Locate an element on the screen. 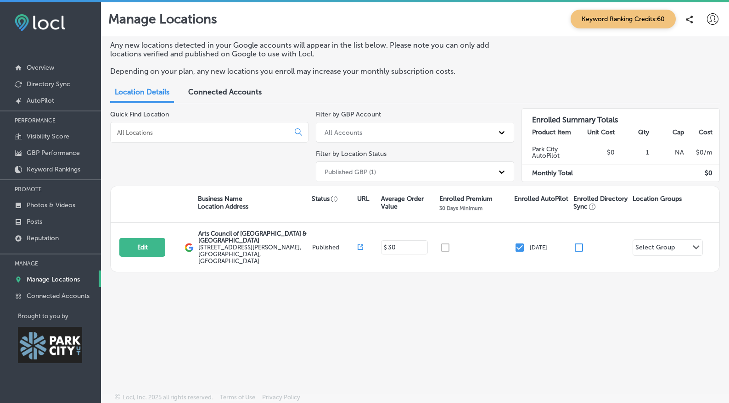  th: Cap is located at coordinates (667, 133).